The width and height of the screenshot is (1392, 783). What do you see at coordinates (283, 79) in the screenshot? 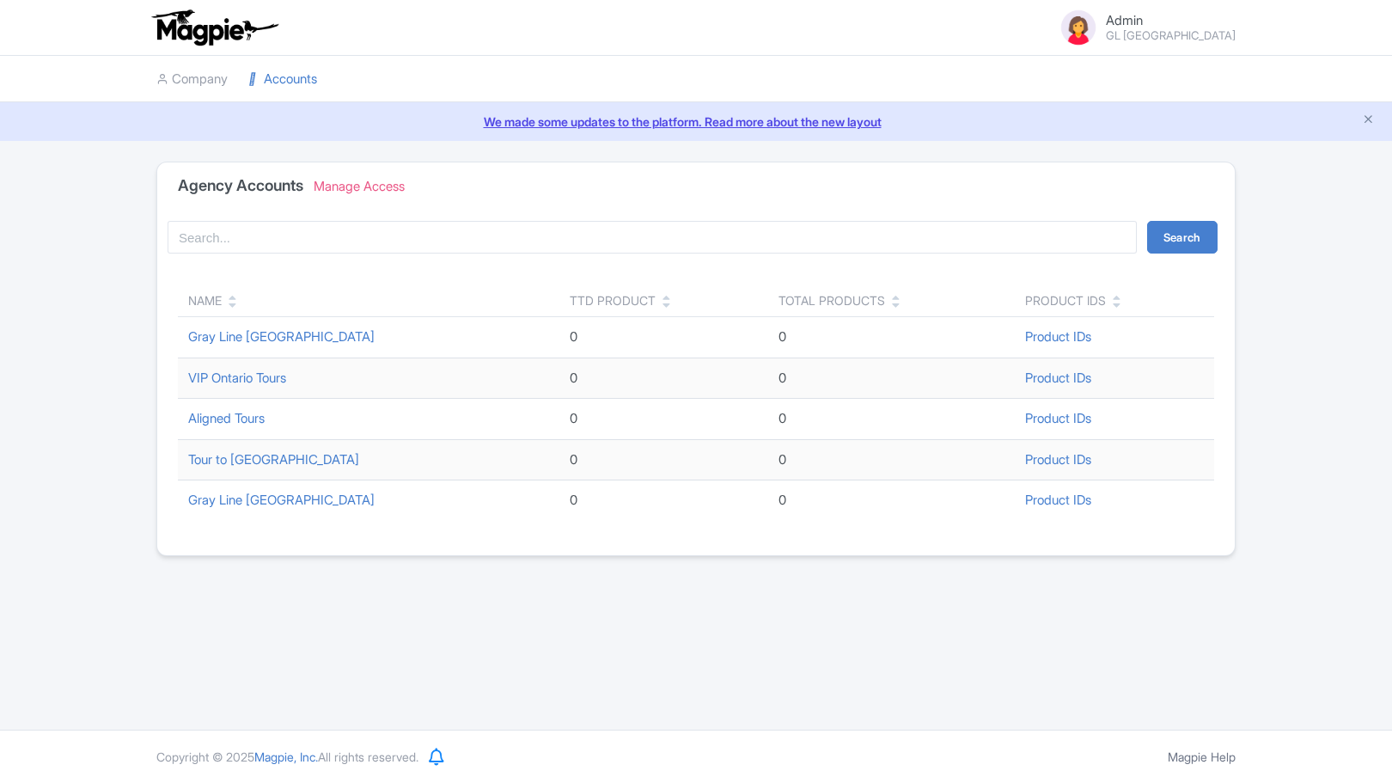
I see `a: Accounts` at bounding box center [283, 79].